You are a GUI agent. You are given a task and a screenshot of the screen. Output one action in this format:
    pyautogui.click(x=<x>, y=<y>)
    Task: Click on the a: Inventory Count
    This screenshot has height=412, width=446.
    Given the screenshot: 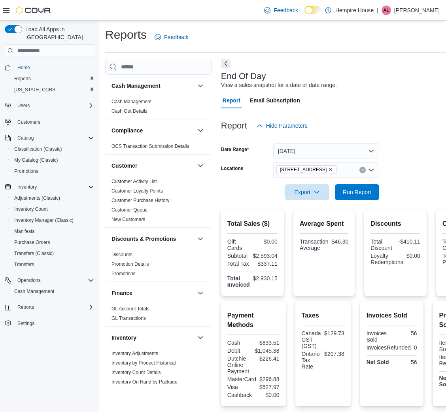 What is the action you would take?
    pyautogui.click(x=31, y=209)
    